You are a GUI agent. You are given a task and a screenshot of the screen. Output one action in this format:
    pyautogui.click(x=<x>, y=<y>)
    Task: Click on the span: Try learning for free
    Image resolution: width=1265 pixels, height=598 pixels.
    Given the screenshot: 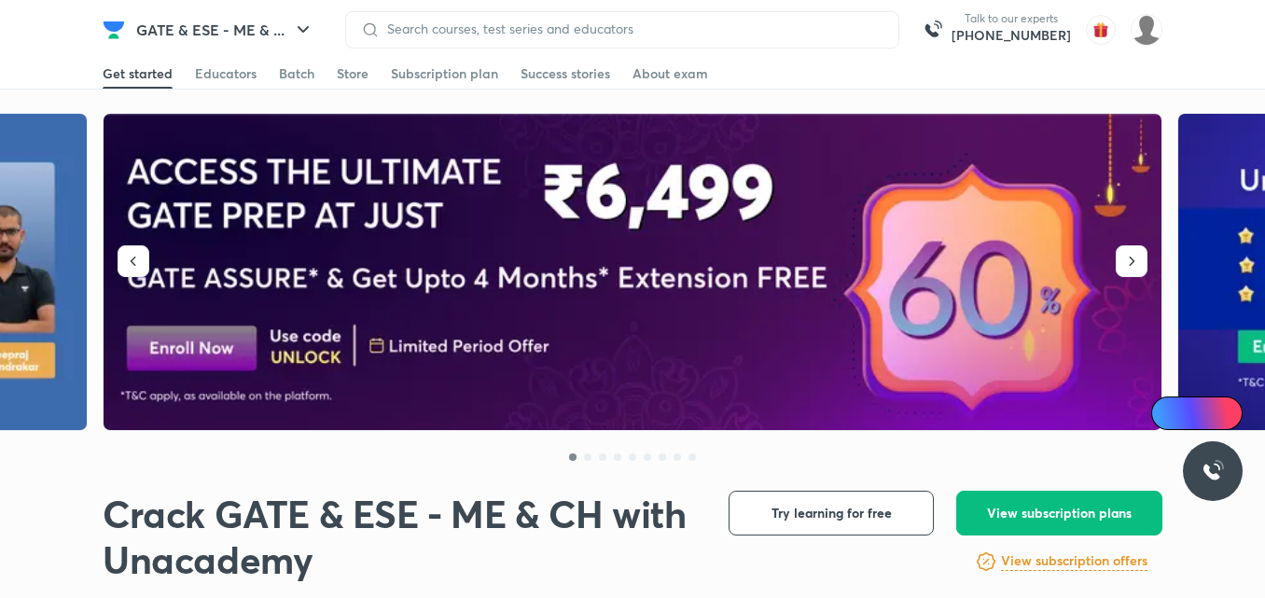 What is the action you would take?
    pyautogui.click(x=831, y=513)
    